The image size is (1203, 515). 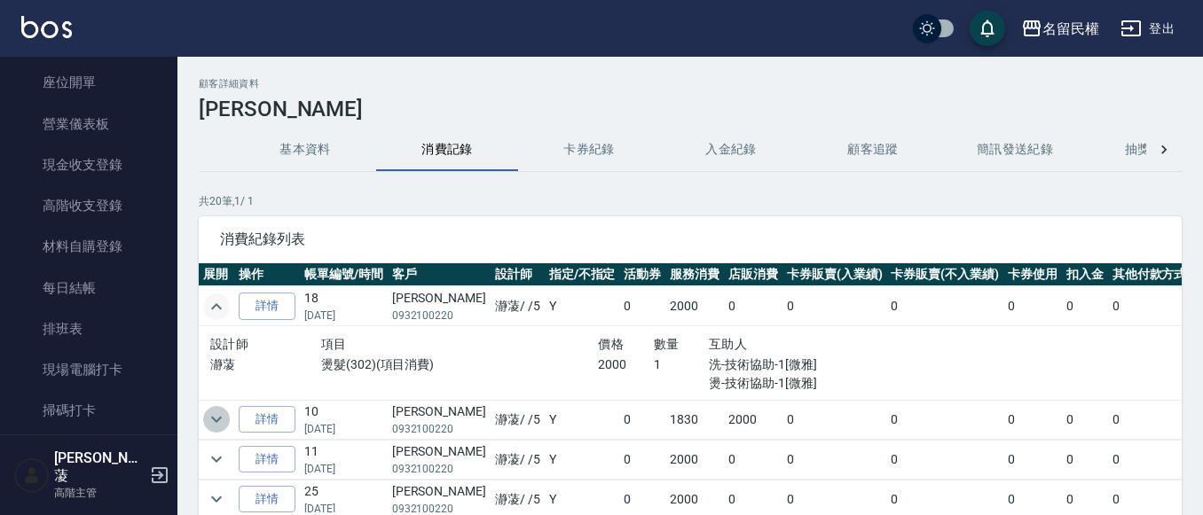 I want to click on a: 材料自購登錄, so click(x=89, y=247).